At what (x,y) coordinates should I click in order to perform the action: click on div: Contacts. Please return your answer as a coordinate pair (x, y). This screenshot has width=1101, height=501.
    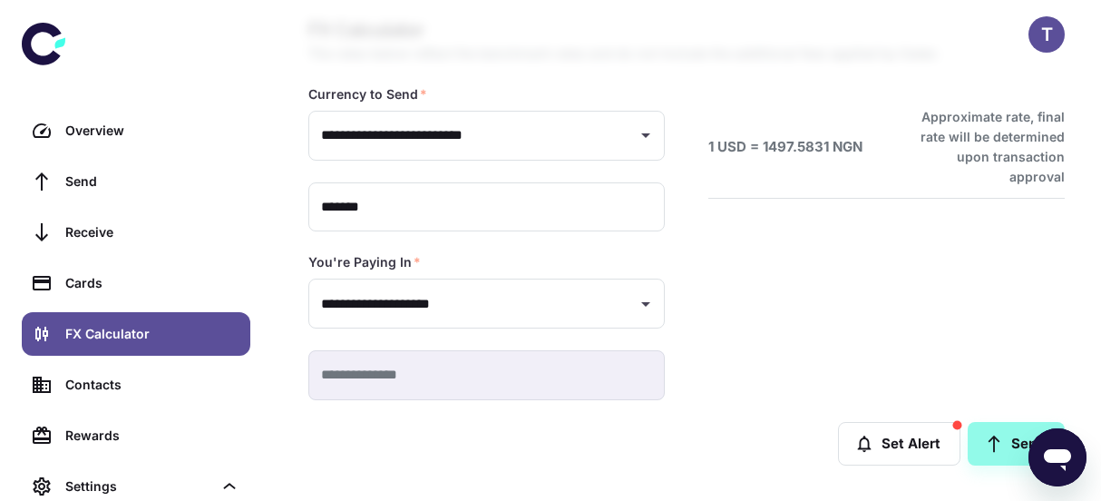
    Looking at the image, I should click on (152, 385).